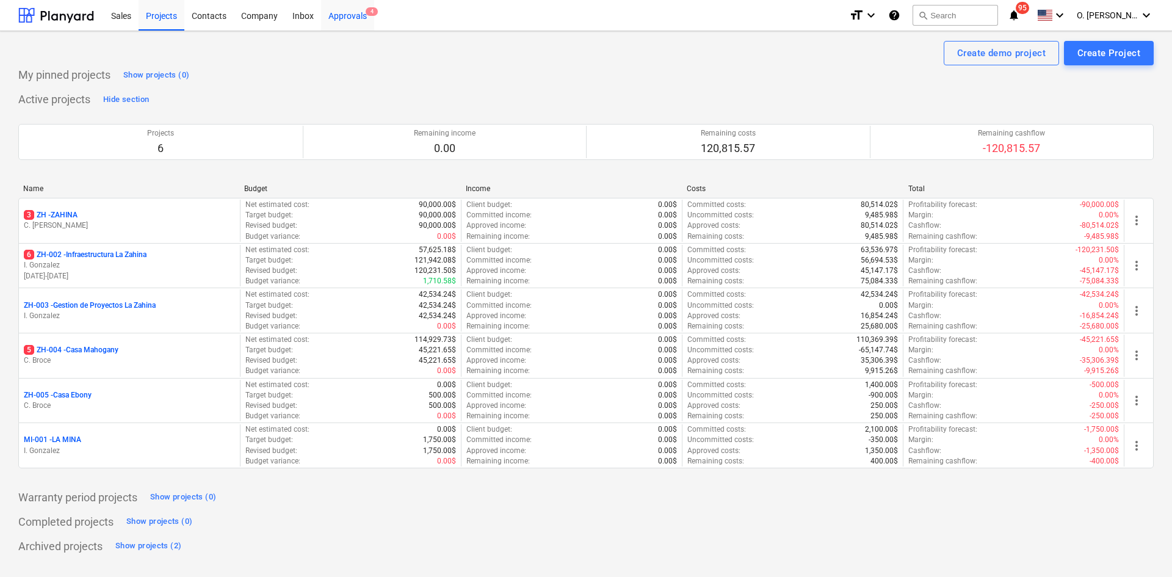  Describe the element at coordinates (884, 395) in the screenshot. I see `p: -900.00$` at that location.